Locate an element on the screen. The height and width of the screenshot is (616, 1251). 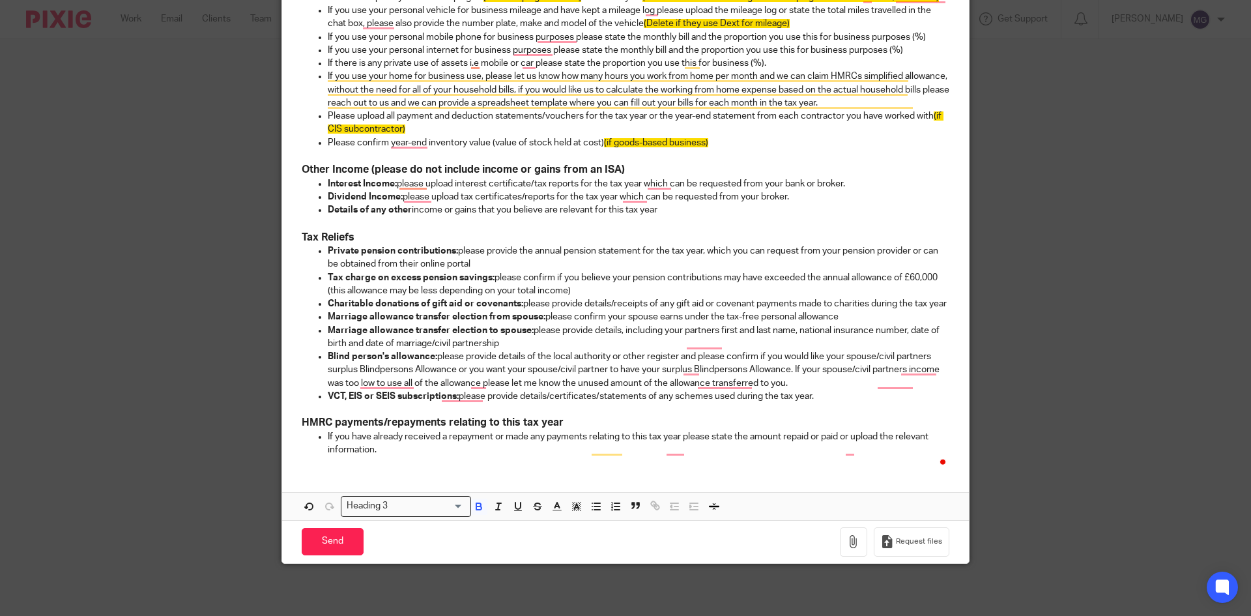
strong: Details of any other is located at coordinates (370, 210).